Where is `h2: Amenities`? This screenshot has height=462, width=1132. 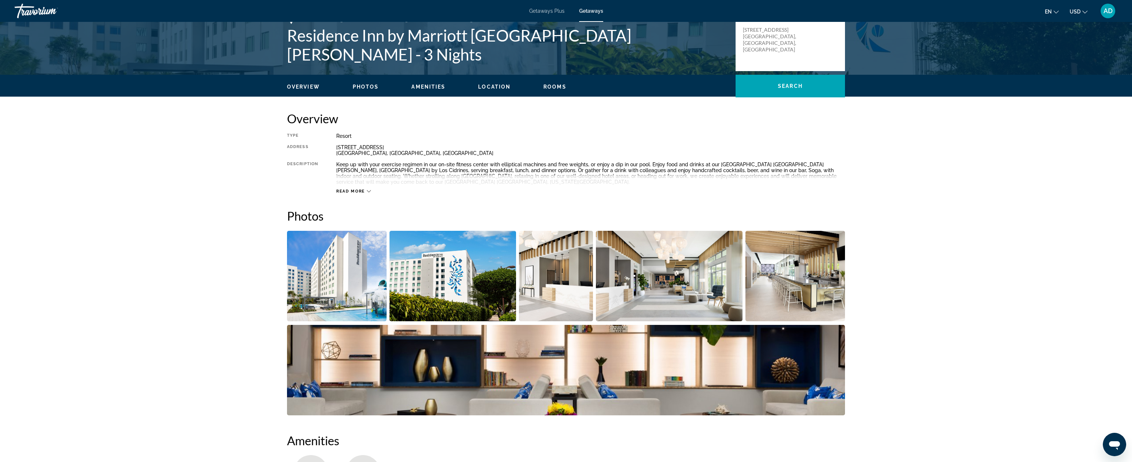 h2: Amenities is located at coordinates (566, 441).